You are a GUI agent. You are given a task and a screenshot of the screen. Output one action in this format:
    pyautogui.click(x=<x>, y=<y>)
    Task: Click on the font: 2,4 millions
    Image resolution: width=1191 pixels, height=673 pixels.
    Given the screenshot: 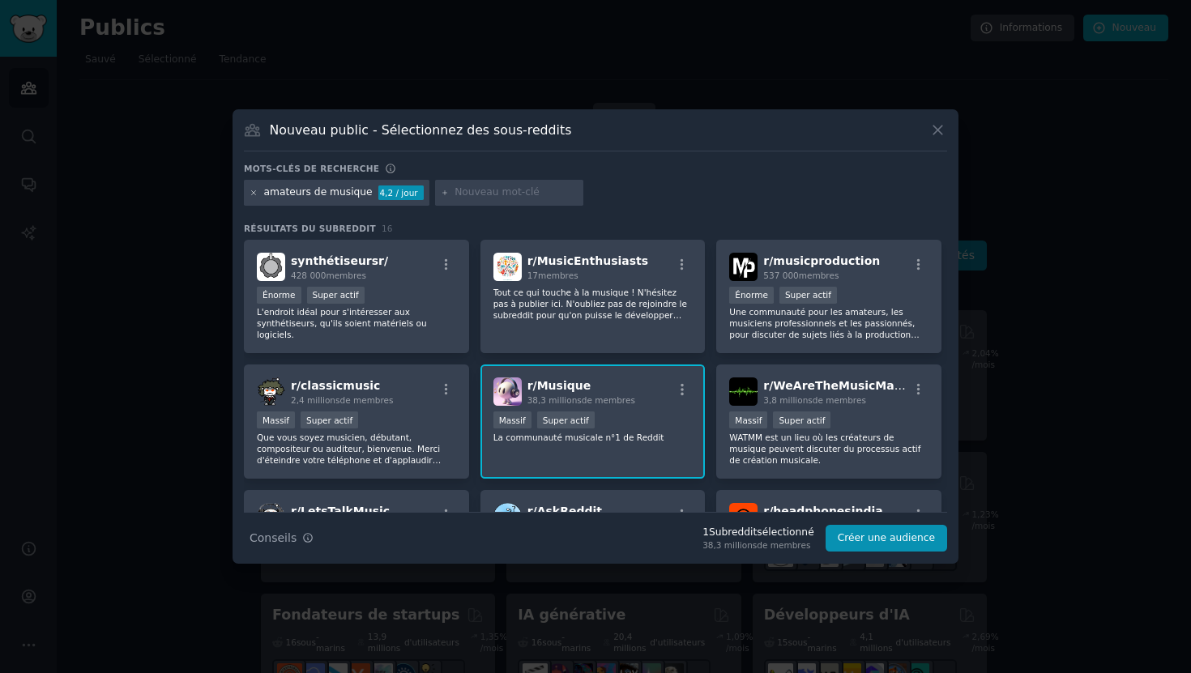 What is the action you would take?
    pyautogui.click(x=315, y=400)
    